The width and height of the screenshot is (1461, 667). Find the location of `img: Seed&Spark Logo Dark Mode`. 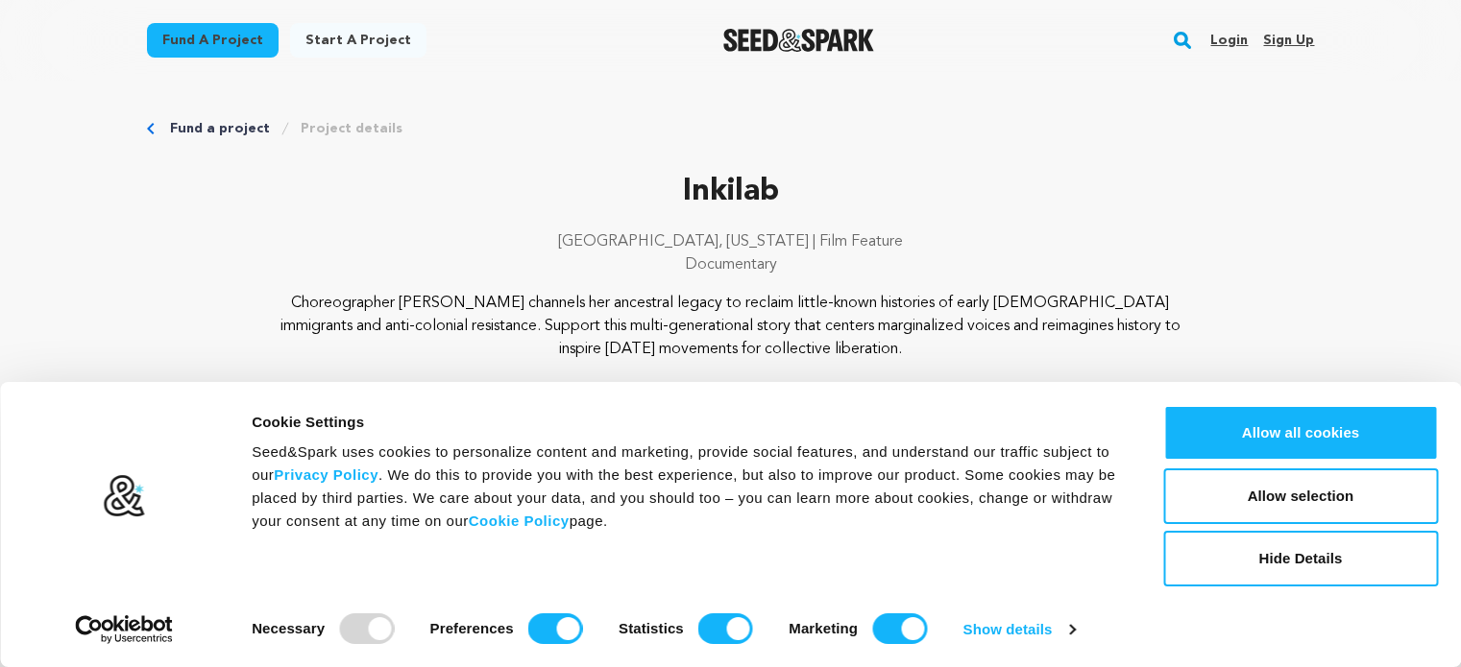

img: Seed&Spark Logo Dark Mode is located at coordinates (798, 40).